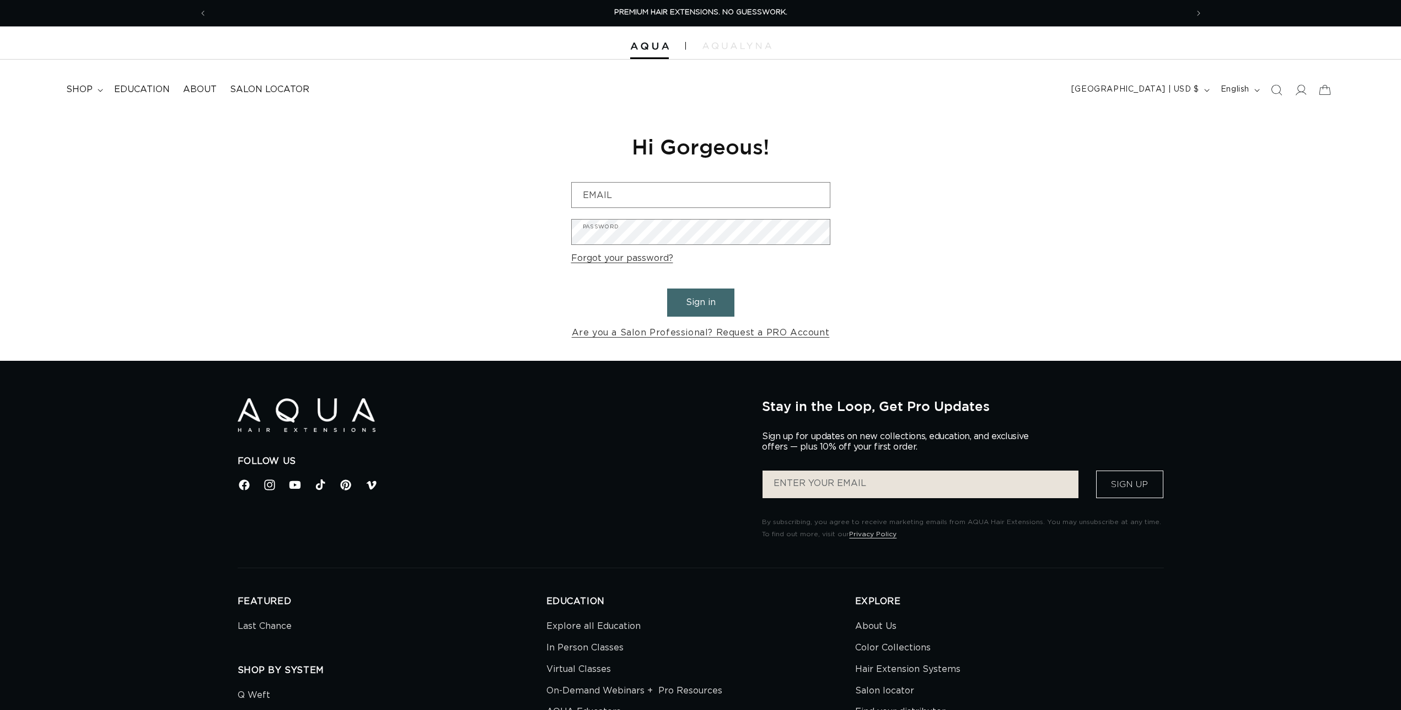 Image resolution: width=1401 pixels, height=710 pixels. I want to click on summary: shop, so click(83, 89).